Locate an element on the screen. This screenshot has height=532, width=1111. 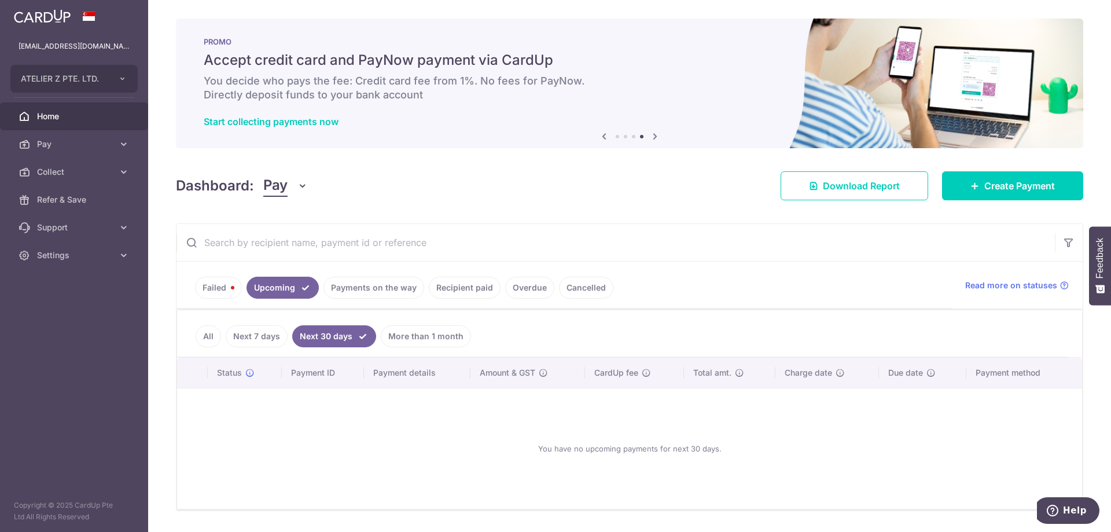
span: Help is located at coordinates (38, 13).